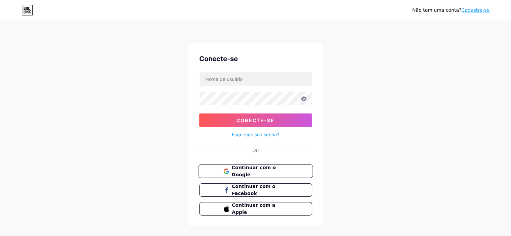 The width and height of the screenshot is (511, 236). I want to click on font: Esqueceu sua senha?, so click(255, 134).